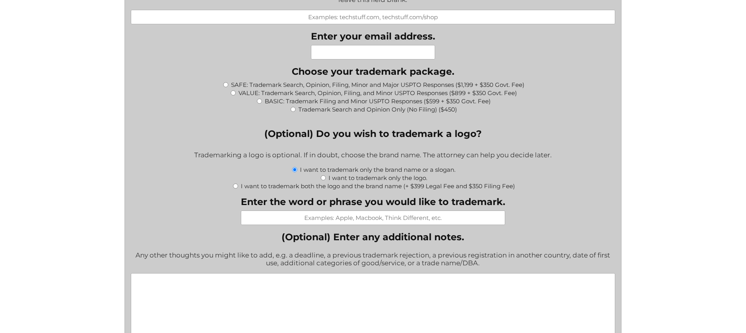  What do you see at coordinates (378, 93) in the screenshot?
I see `label: VALUE: Trademark Search, Opinion, Filing, and Minor USPTO Responses ($899 + $350 Govt. Fee)` at bounding box center [378, 93].